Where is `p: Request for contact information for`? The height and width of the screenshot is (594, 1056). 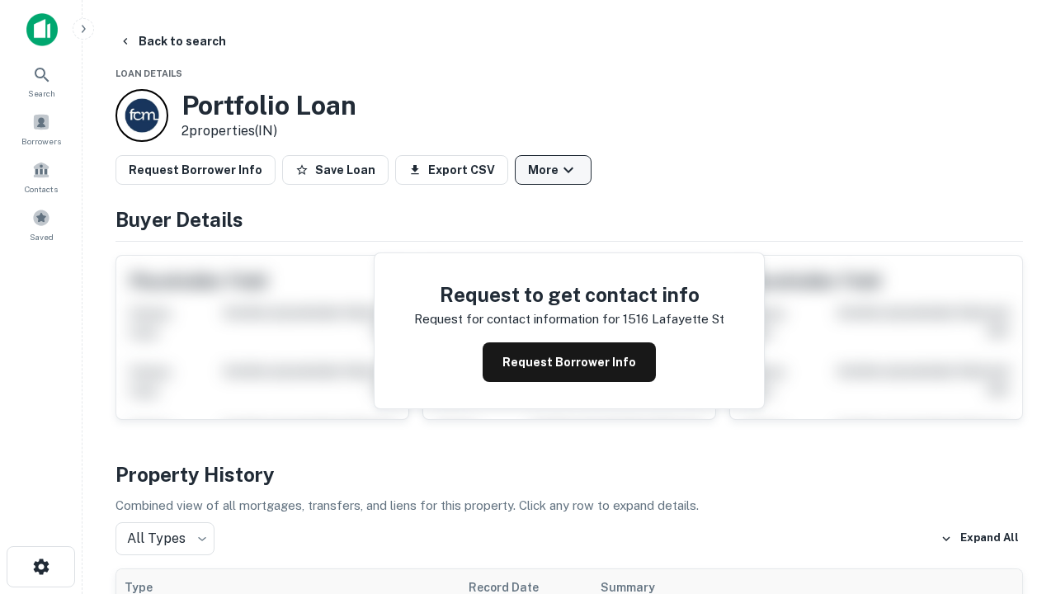
p: Request for contact information for is located at coordinates (516, 319).